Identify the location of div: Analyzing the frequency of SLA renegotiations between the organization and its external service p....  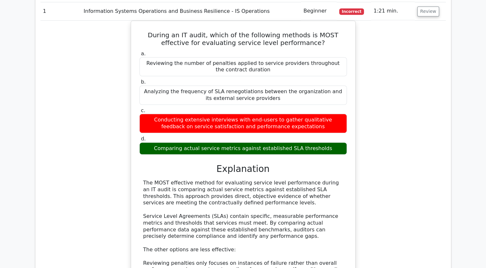
(243, 95).